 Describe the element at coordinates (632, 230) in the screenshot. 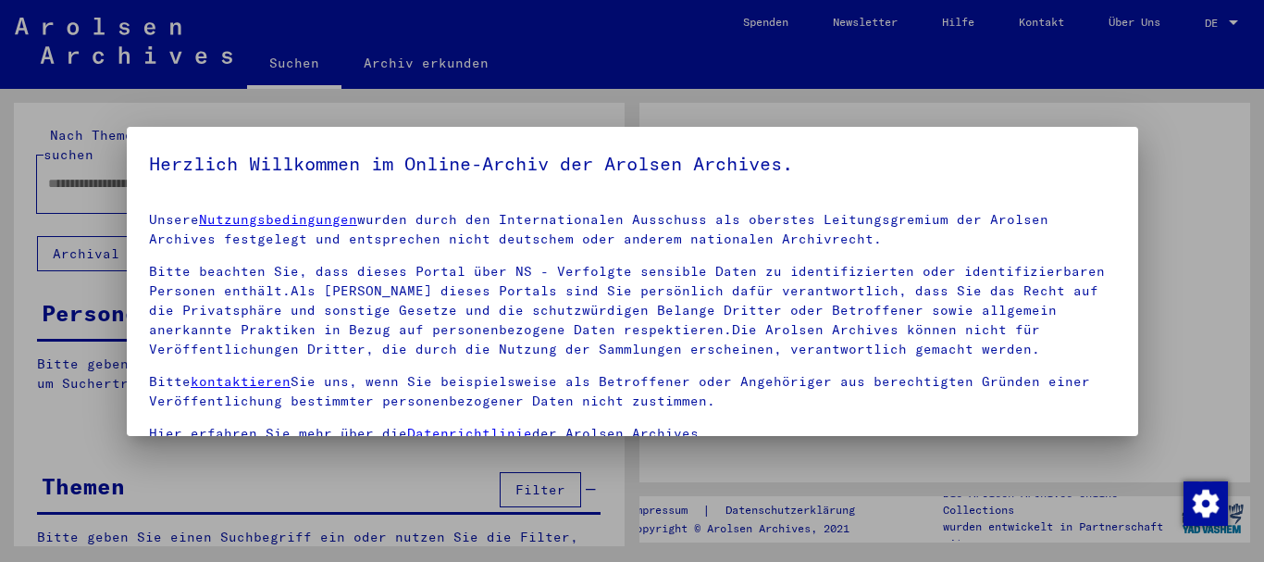

I see `p: Unsere wurden durch den Internationalen Ausschuss als oberstes Leitungsgremium der Arolsen Archiv...` at that location.